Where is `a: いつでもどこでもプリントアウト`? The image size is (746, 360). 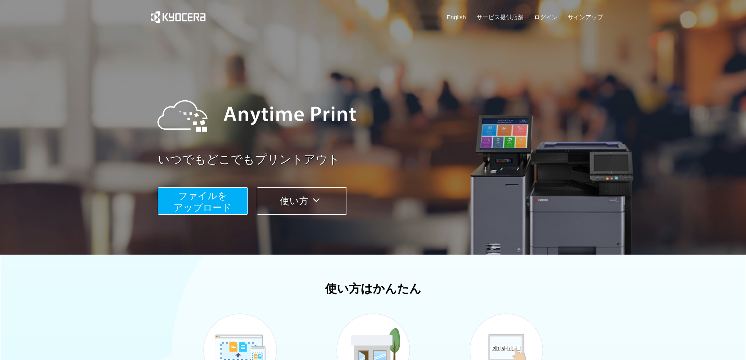
a: いつでもどこでもプリントアウト is located at coordinates (383, 159).